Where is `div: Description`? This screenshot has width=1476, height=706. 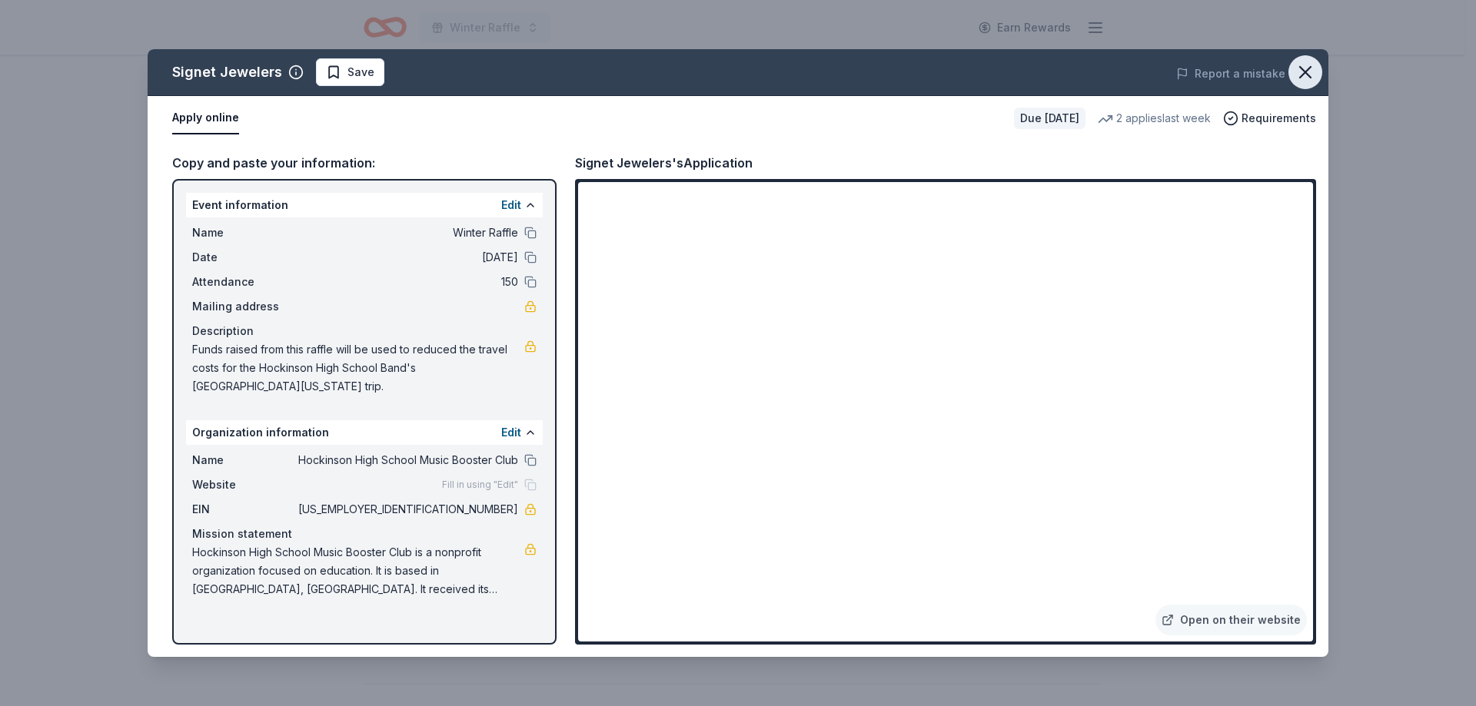 div: Description is located at coordinates (364, 331).